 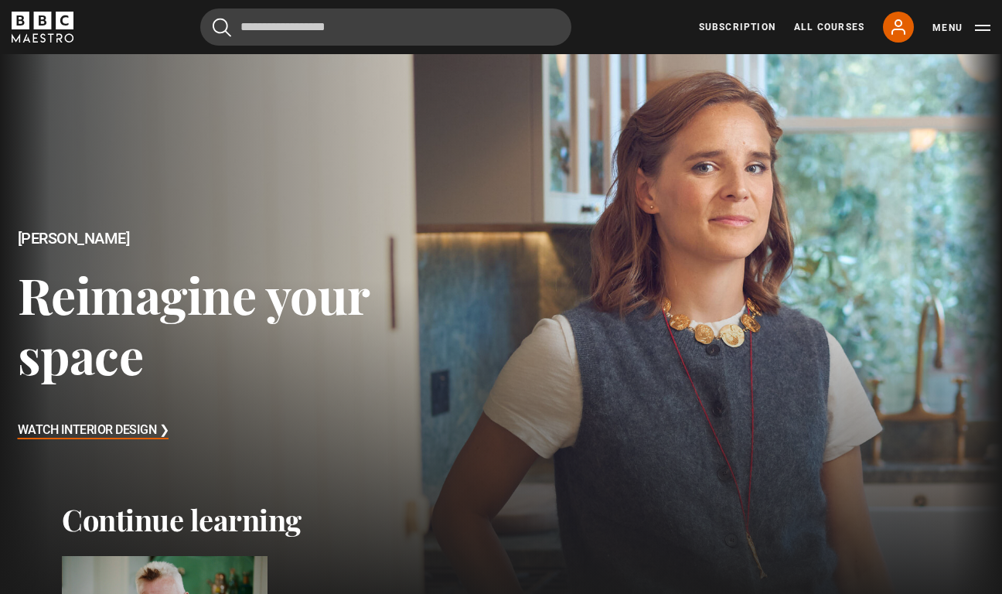 What do you see at coordinates (94, 431) in the screenshot?
I see `h3: Watch Interior Design ❯` at bounding box center [94, 431].